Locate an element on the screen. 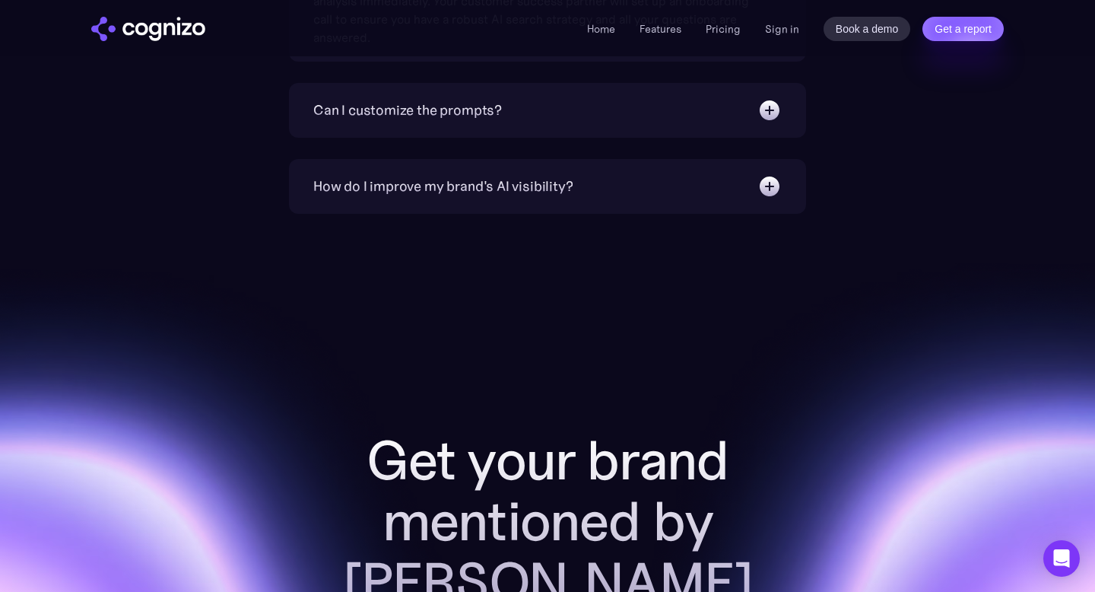 This screenshot has height=592, width=1095. a: Get a report is located at coordinates (963, 29).